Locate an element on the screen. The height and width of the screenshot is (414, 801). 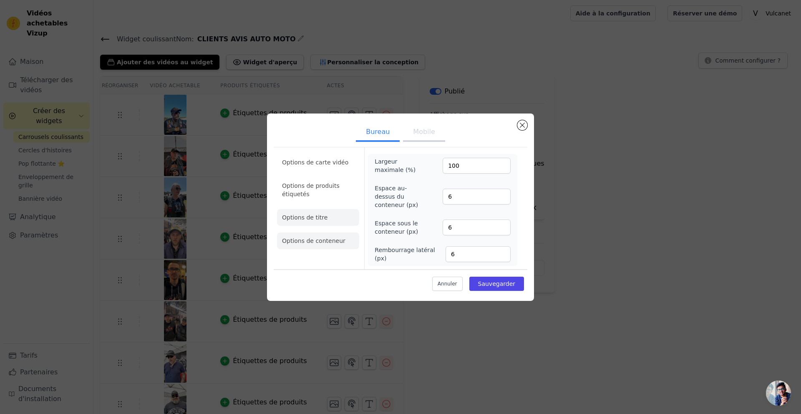
font: Bureau is located at coordinates (377, 131).